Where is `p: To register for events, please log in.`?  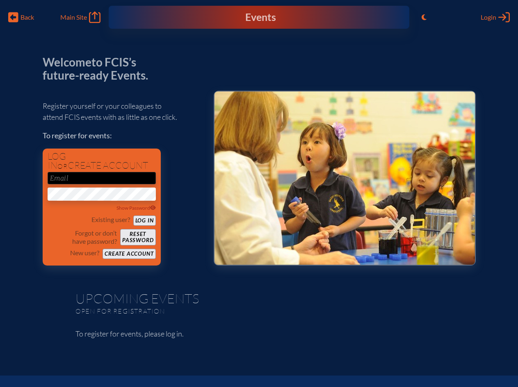
p: To register for events, please log in. is located at coordinates (259, 333).